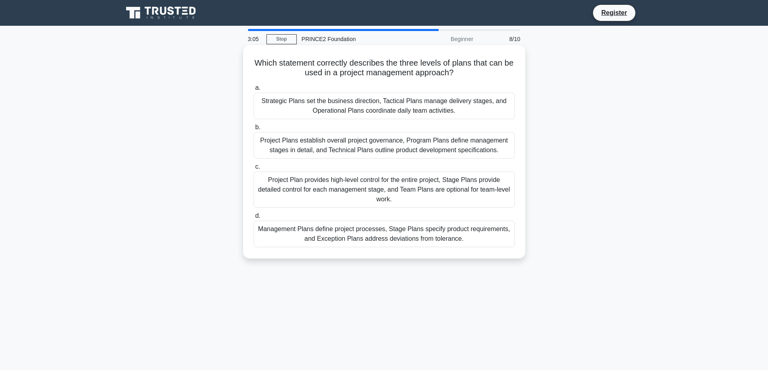  Describe the element at coordinates (384, 106) in the screenshot. I see `div: Strategic Plans set the business direction, Tactical Plans manage delivery stages, and Operationa...` at that location.